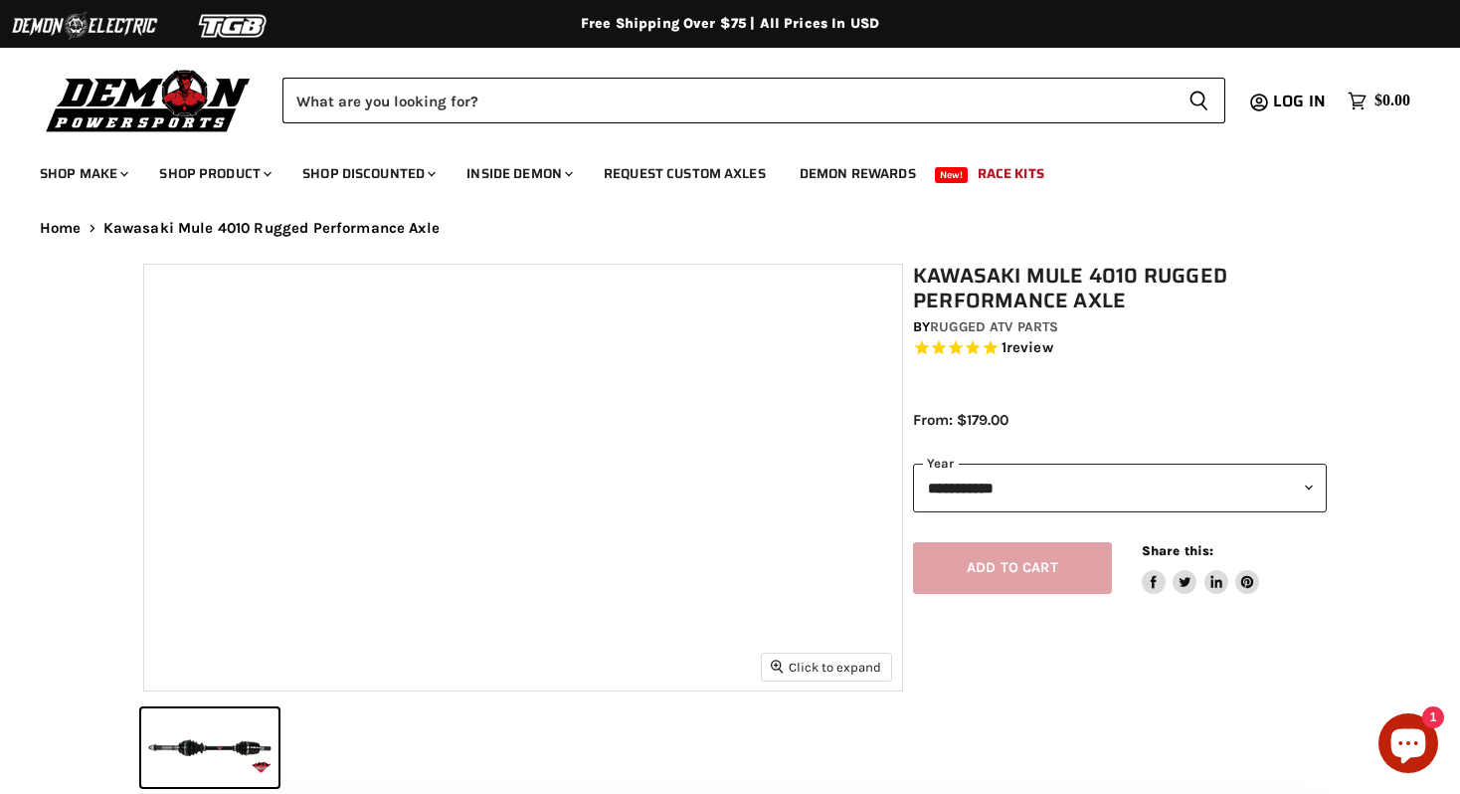 The height and width of the screenshot is (794, 1460). What do you see at coordinates (1178, 550) in the screenshot?
I see `span: Share this:` at bounding box center [1178, 550].